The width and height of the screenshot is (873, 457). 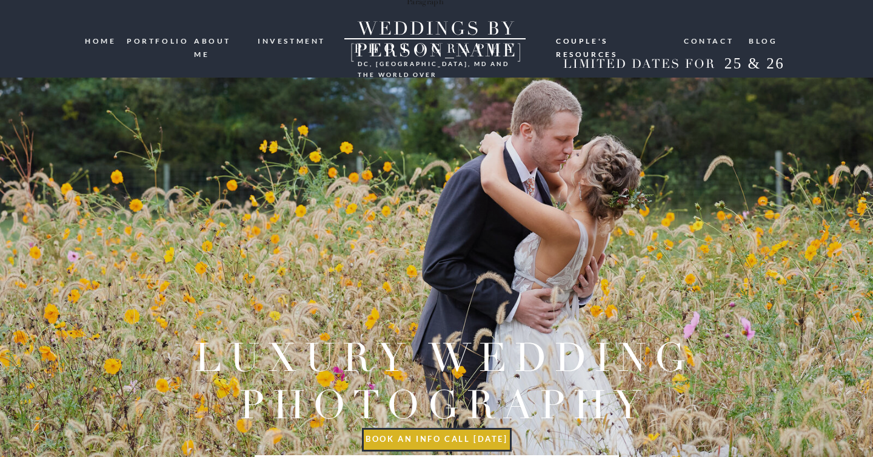 What do you see at coordinates (614, 39) in the screenshot?
I see `nav: Couple's resources` at bounding box center [614, 39].